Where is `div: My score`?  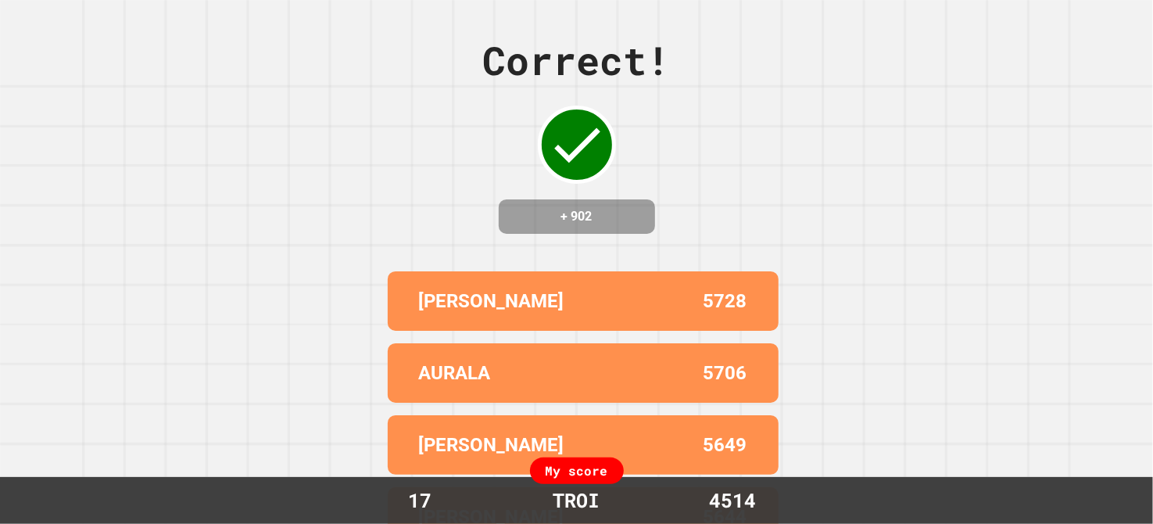 div: My score is located at coordinates (577, 470).